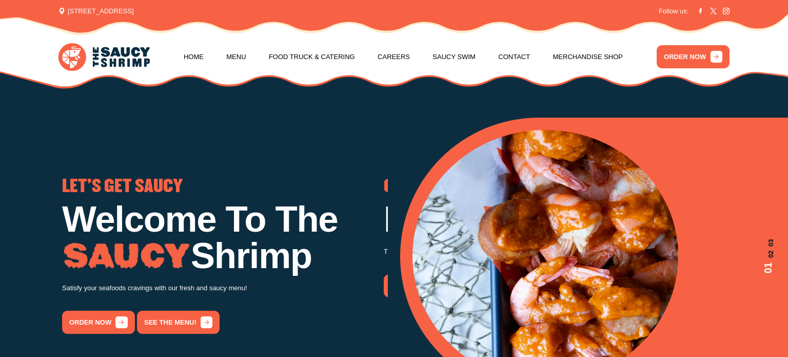 This screenshot has height=357, width=788. I want to click on span: LET'S GET SAUCY, so click(122, 186).